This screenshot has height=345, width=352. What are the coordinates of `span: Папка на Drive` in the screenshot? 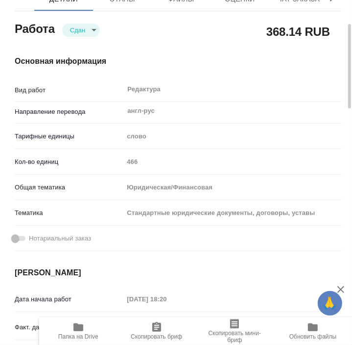 It's located at (78, 336).